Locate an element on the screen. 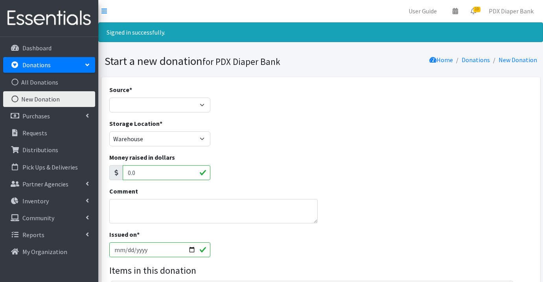 The width and height of the screenshot is (543, 282). p: Pick Ups & Deliveries is located at coordinates (50, 167).